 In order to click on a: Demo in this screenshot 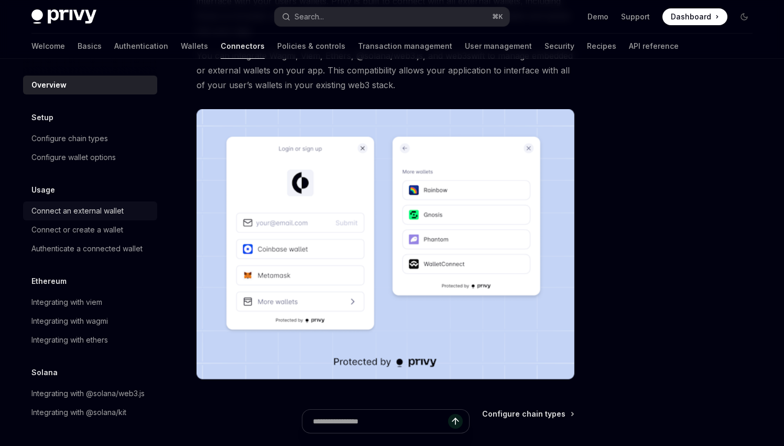, I will do `click(598, 17)`.